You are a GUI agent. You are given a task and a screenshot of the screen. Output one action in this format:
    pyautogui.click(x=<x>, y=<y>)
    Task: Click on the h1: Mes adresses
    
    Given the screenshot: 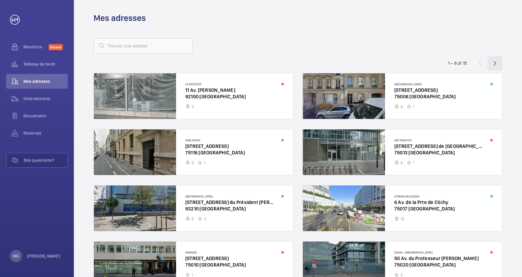 What is the action you would take?
    pyautogui.click(x=120, y=18)
    